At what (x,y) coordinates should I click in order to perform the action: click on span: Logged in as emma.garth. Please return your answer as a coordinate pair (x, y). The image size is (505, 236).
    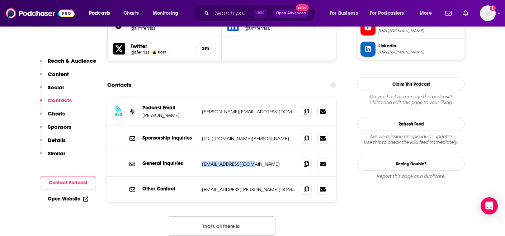
    Looking at the image, I should click on (488, 13).